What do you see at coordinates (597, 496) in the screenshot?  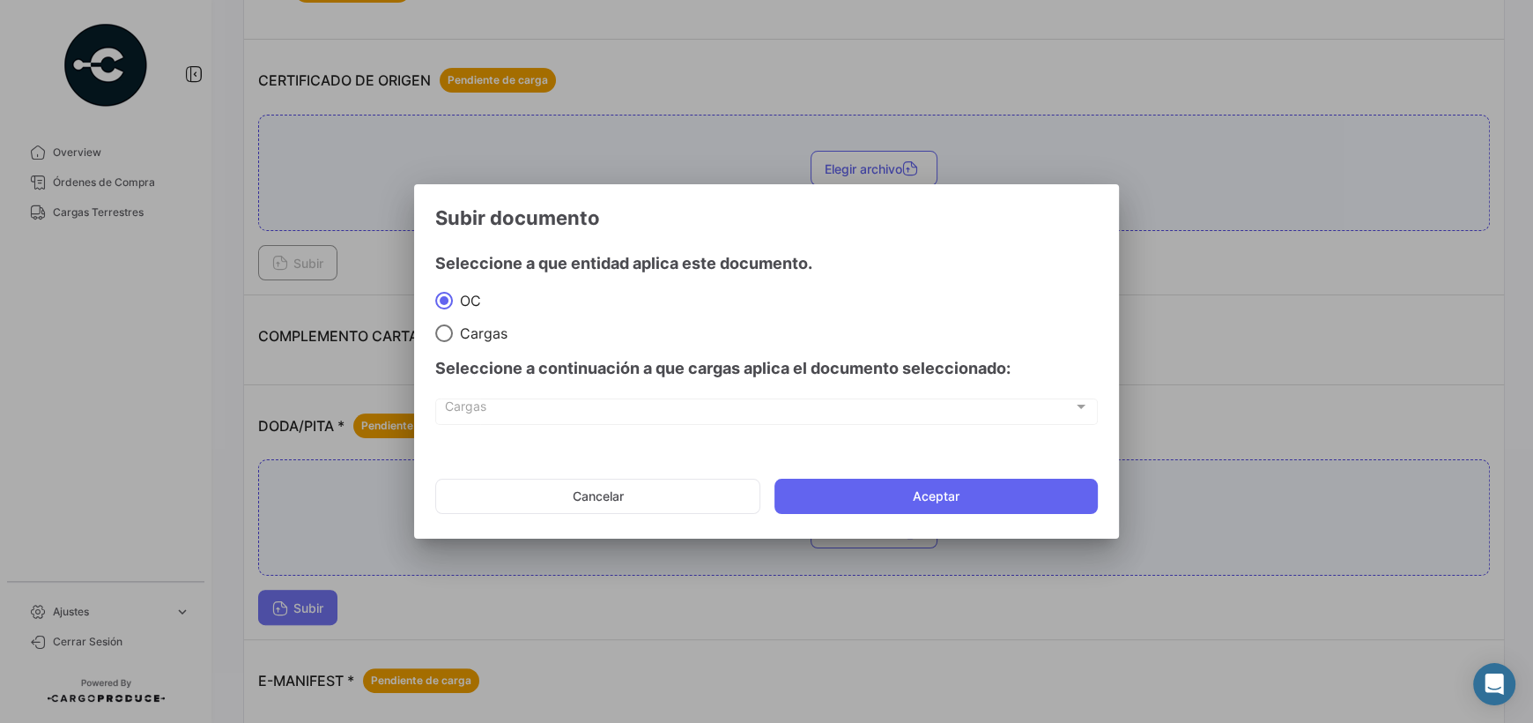 I see `button: Cancelar` at bounding box center [597, 496].